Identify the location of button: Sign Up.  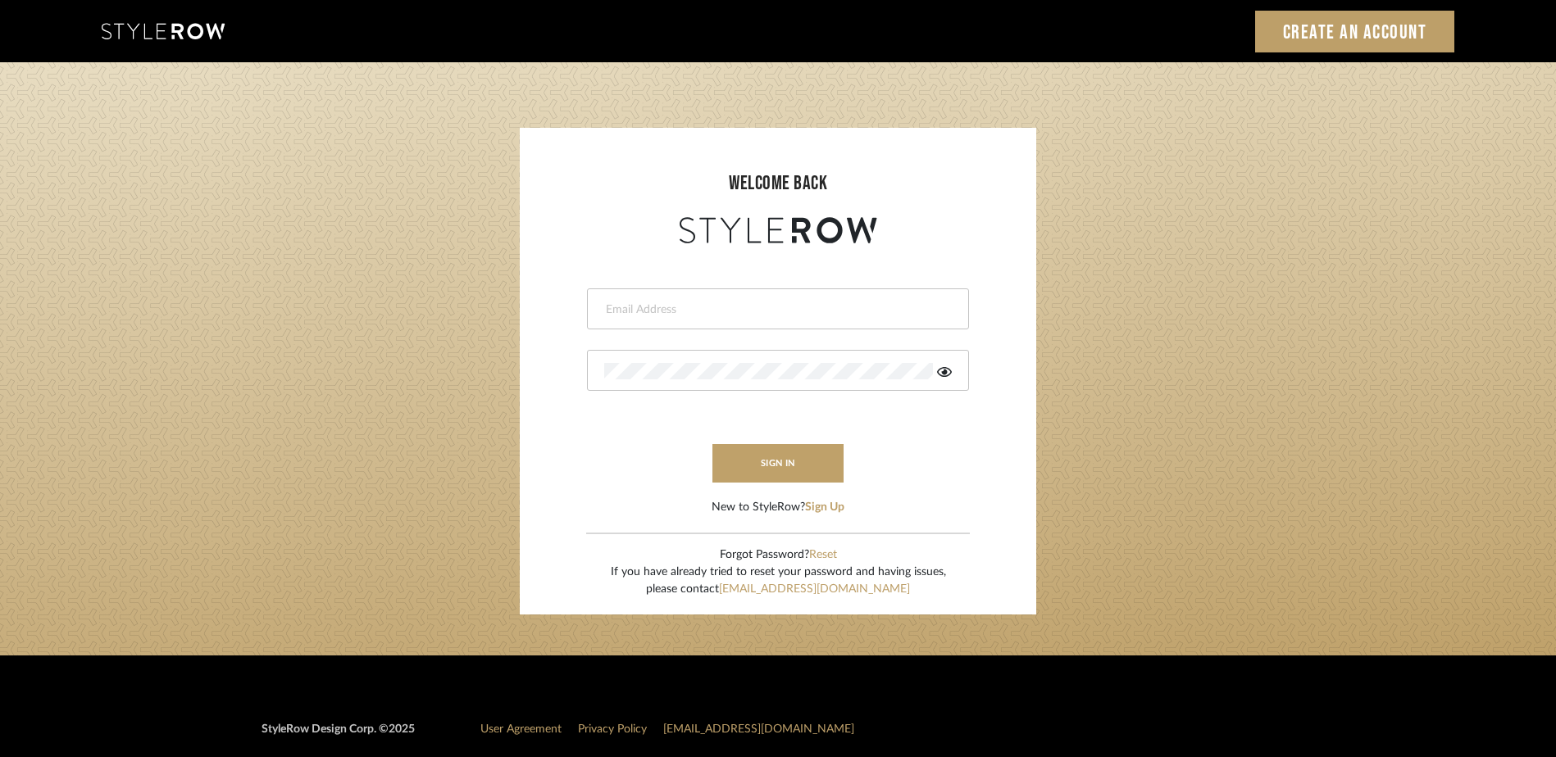
(825, 507).